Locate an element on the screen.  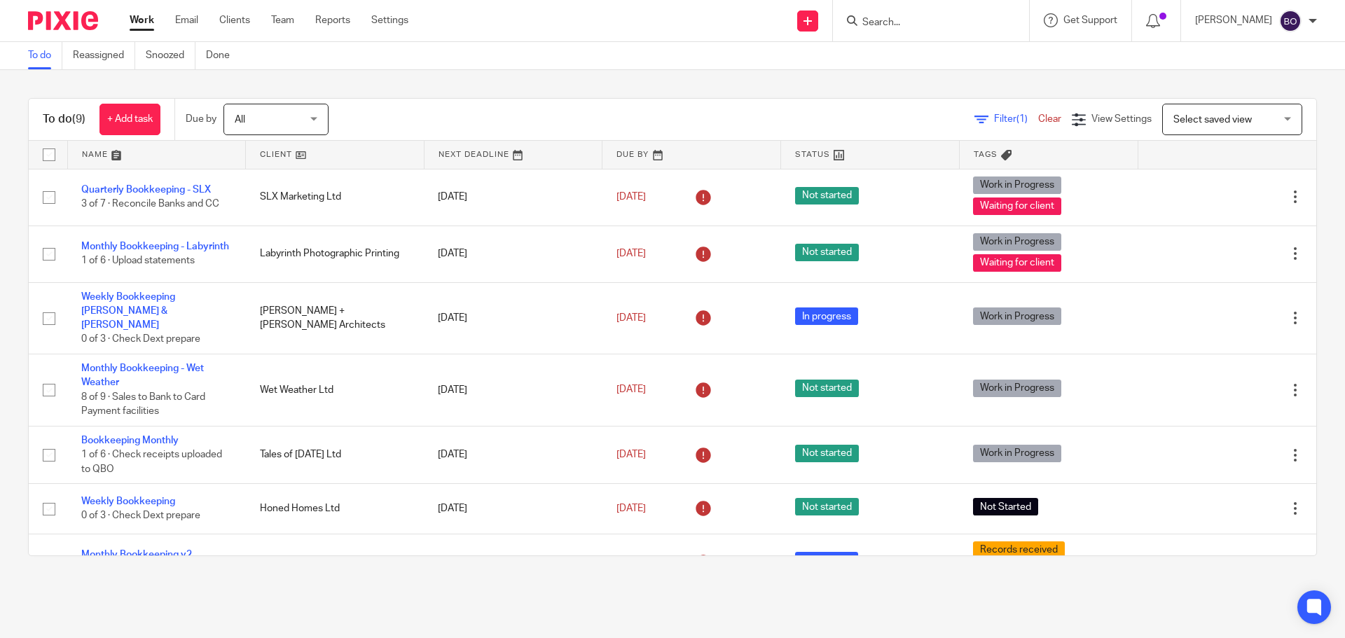
input: Search is located at coordinates (924, 23).